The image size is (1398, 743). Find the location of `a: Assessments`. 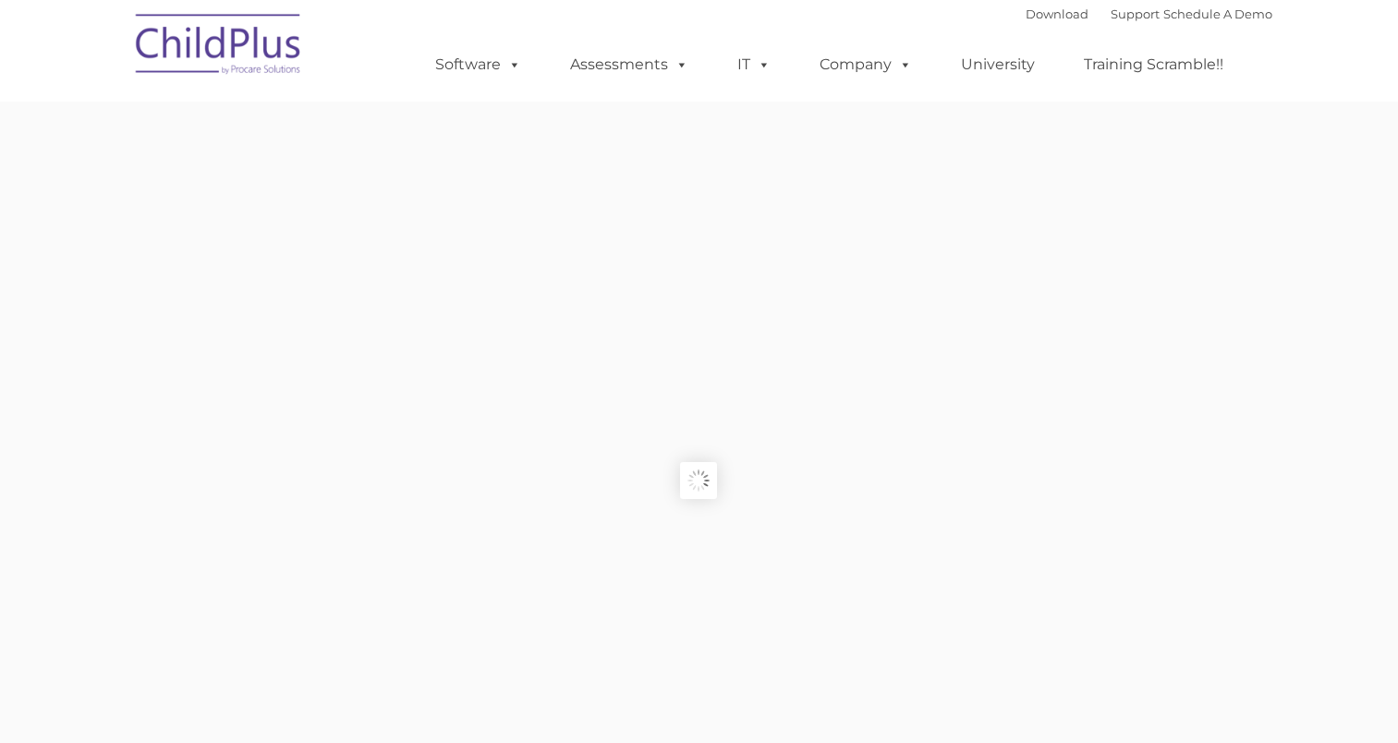

a: Assessments is located at coordinates (629, 65).